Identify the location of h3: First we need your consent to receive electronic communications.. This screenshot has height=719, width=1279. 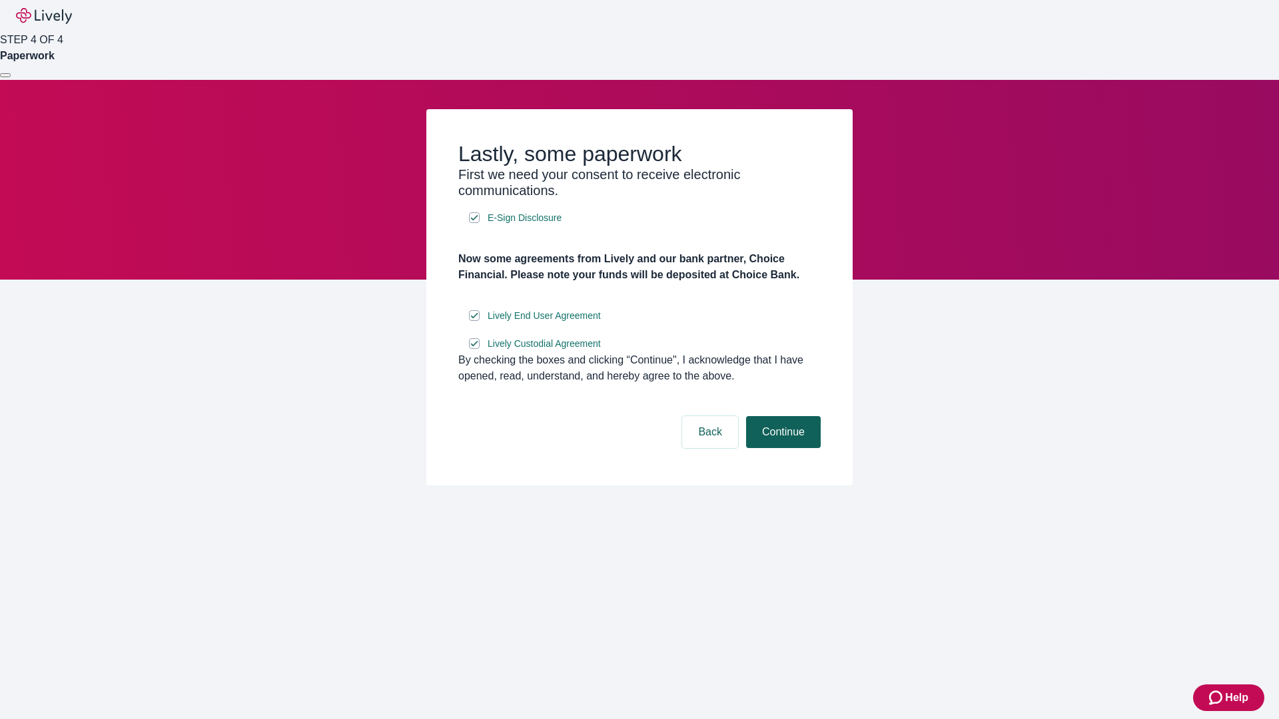
(639, 182).